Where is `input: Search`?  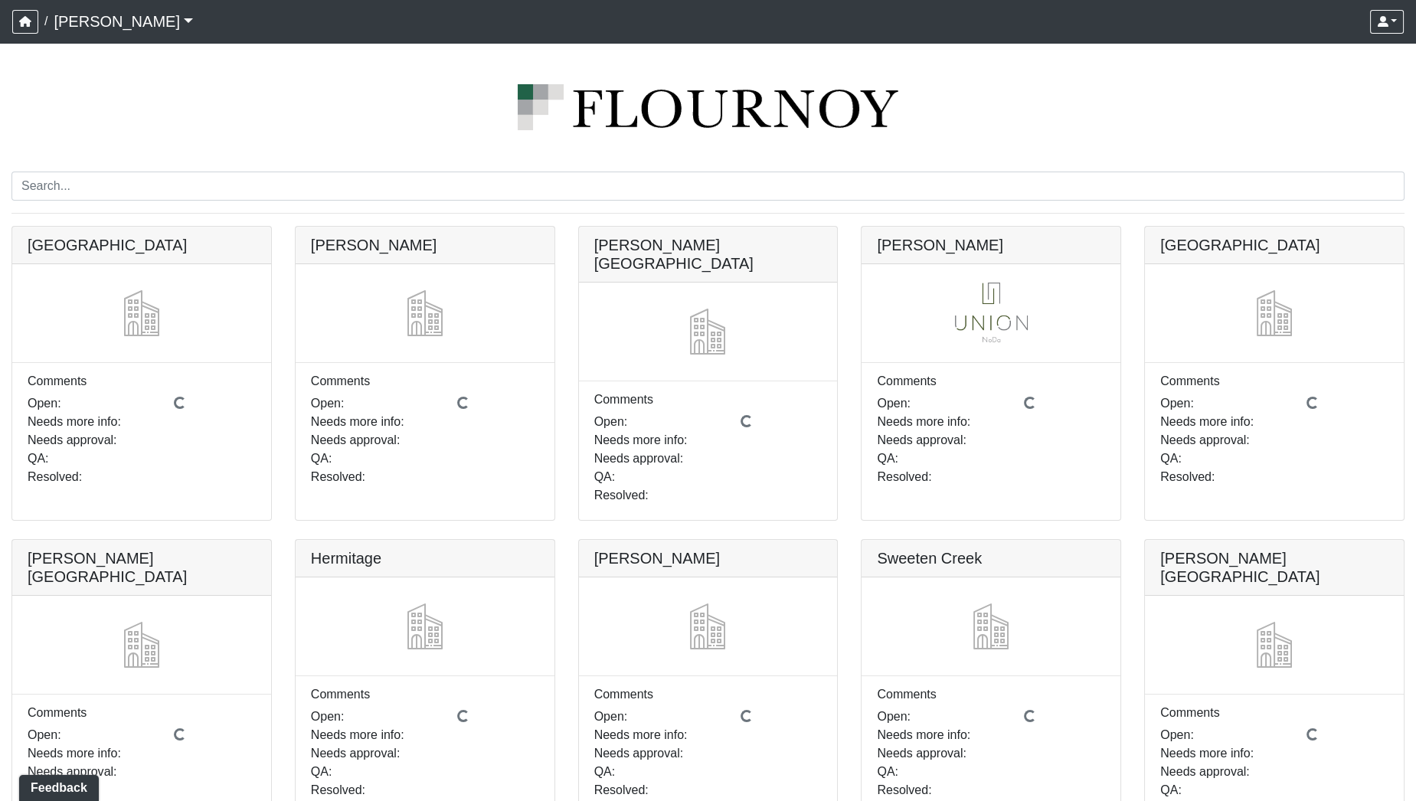 input: Search is located at coordinates (707, 186).